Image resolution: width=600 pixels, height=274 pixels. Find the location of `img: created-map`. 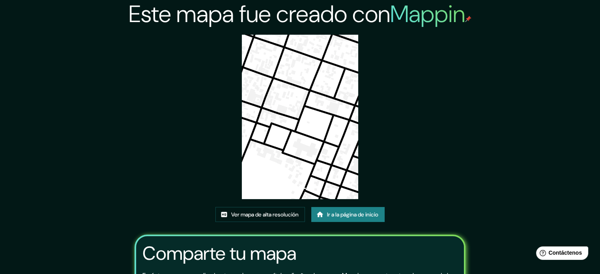

img: created-map is located at coordinates (300, 117).